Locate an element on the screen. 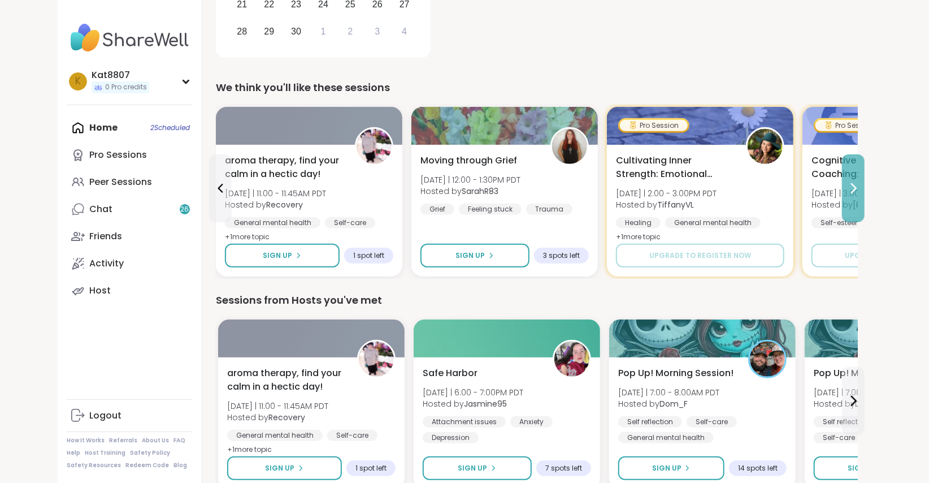  div: Grief is located at coordinates (438, 209).